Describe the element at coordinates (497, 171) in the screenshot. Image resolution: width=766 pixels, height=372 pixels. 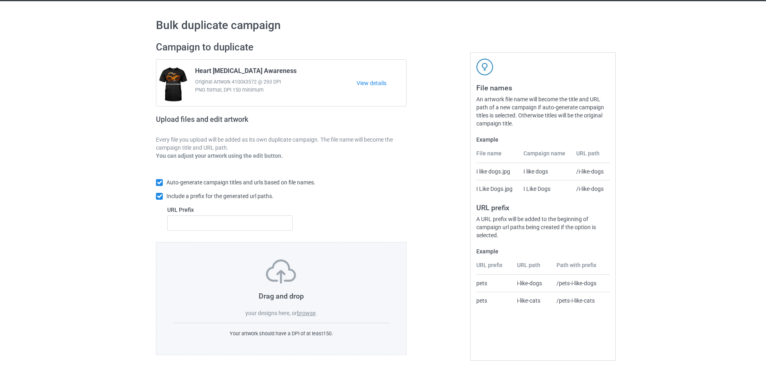
I see `td: I like dogs.jpg` at that location.